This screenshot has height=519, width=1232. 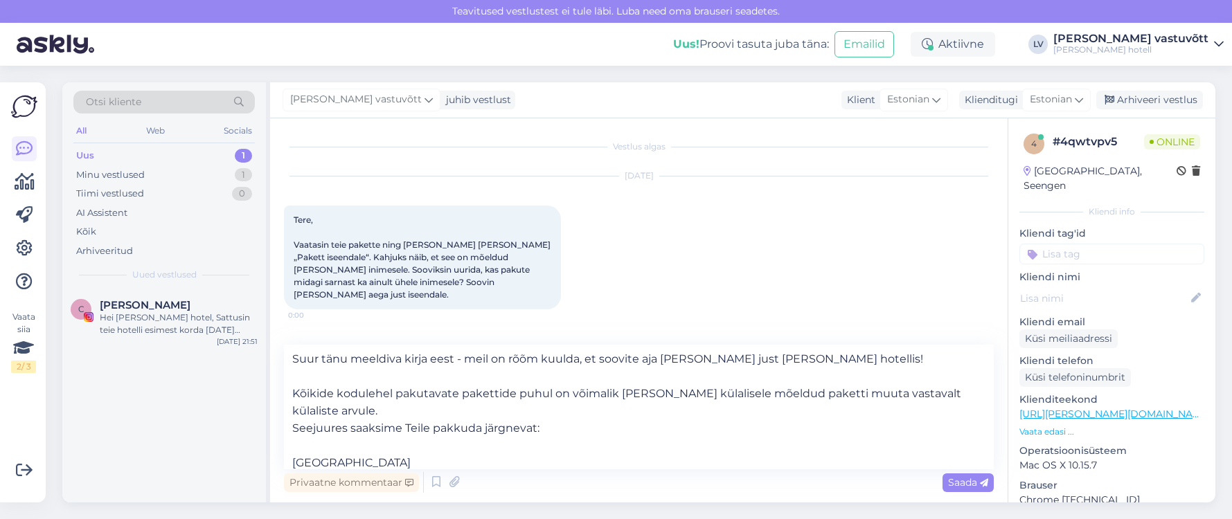 What do you see at coordinates (155, 131) in the screenshot?
I see `div: Web` at bounding box center [155, 131].